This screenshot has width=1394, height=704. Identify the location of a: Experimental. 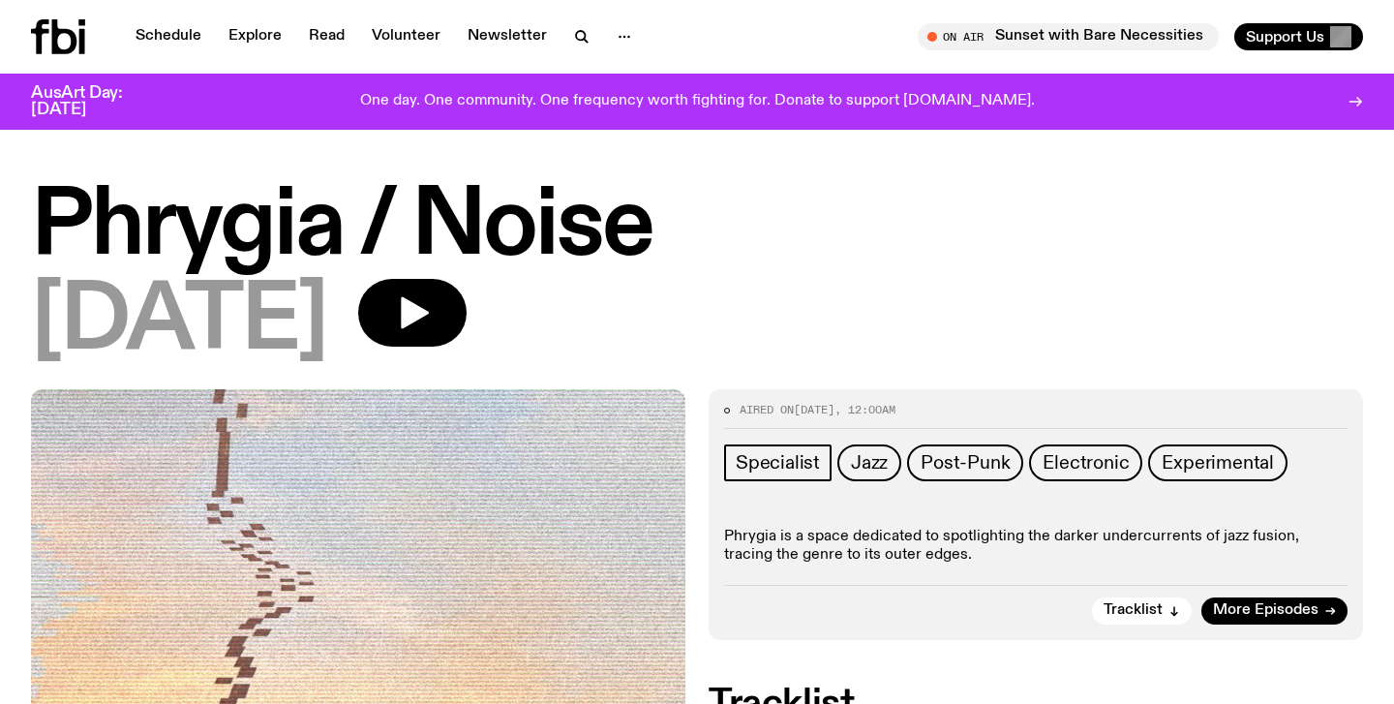
(1218, 463).